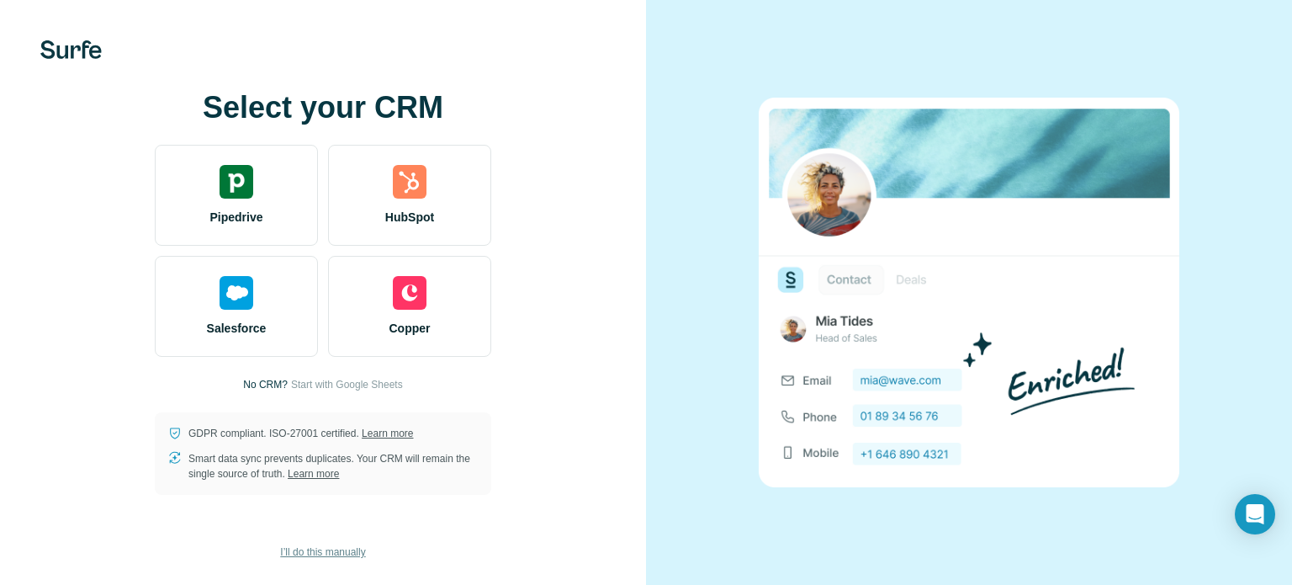 This screenshot has width=1292, height=585. What do you see at coordinates (300, 433) in the screenshot?
I see `p: GDPR compliant. ISO-27001 certified.` at bounding box center [300, 433].